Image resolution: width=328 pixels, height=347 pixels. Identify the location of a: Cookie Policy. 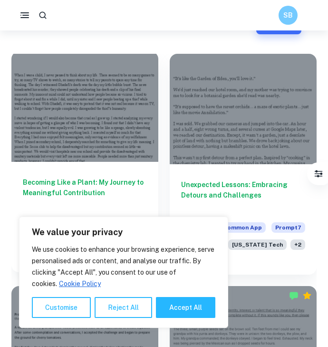
(80, 283).